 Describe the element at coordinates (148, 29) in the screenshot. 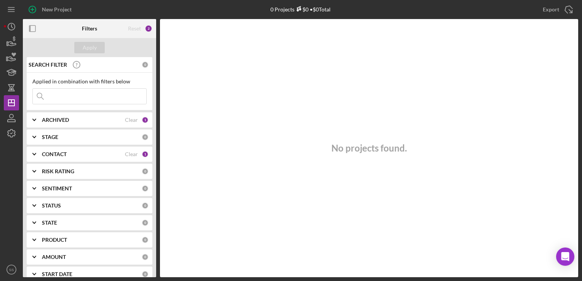

I see `div: 2` at that location.